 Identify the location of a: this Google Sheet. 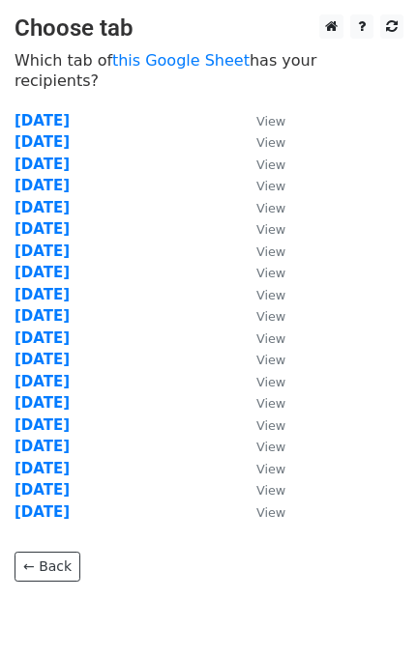
(181, 60).